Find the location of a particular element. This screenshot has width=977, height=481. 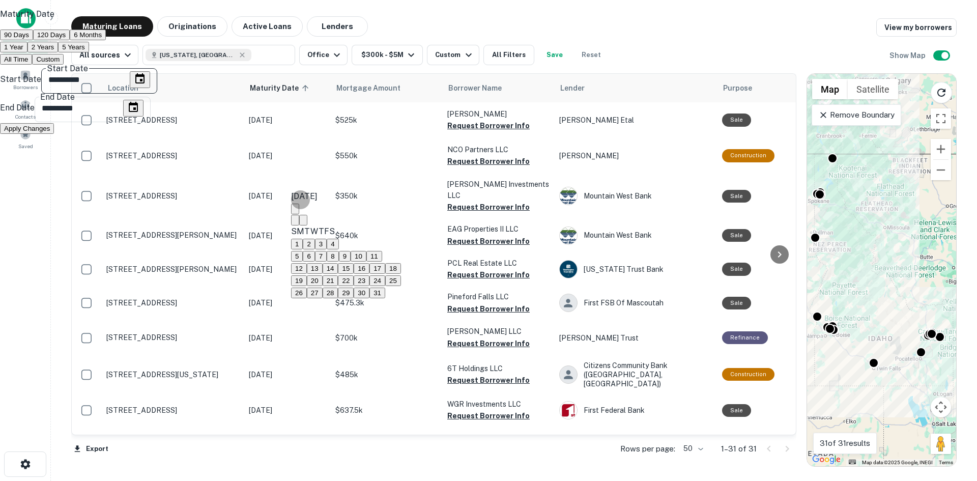

button: 120 Days is located at coordinates (51, 35).